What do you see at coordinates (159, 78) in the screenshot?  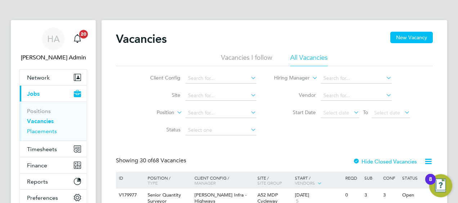 I see `label: Client Config` at bounding box center [159, 78].